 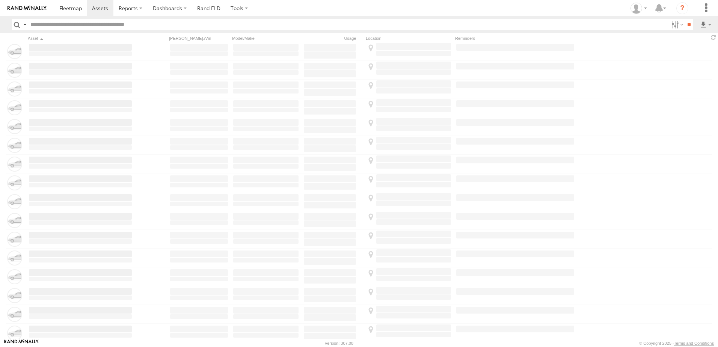 What do you see at coordinates (639, 8) in the screenshot?
I see `div: Tim Zylstra` at bounding box center [639, 8].